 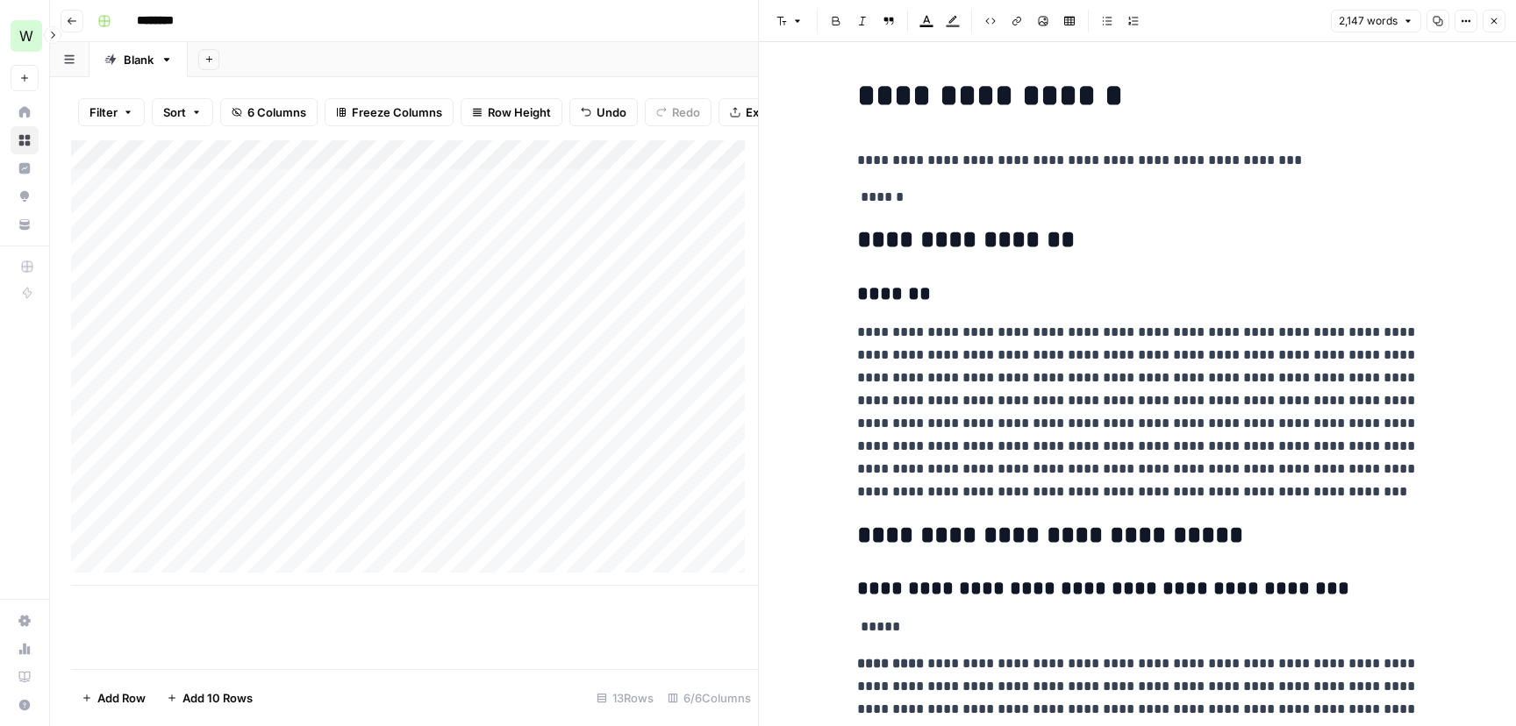 What do you see at coordinates (389, 112) in the screenshot?
I see `button: Freeze Columns` at bounding box center [389, 112].